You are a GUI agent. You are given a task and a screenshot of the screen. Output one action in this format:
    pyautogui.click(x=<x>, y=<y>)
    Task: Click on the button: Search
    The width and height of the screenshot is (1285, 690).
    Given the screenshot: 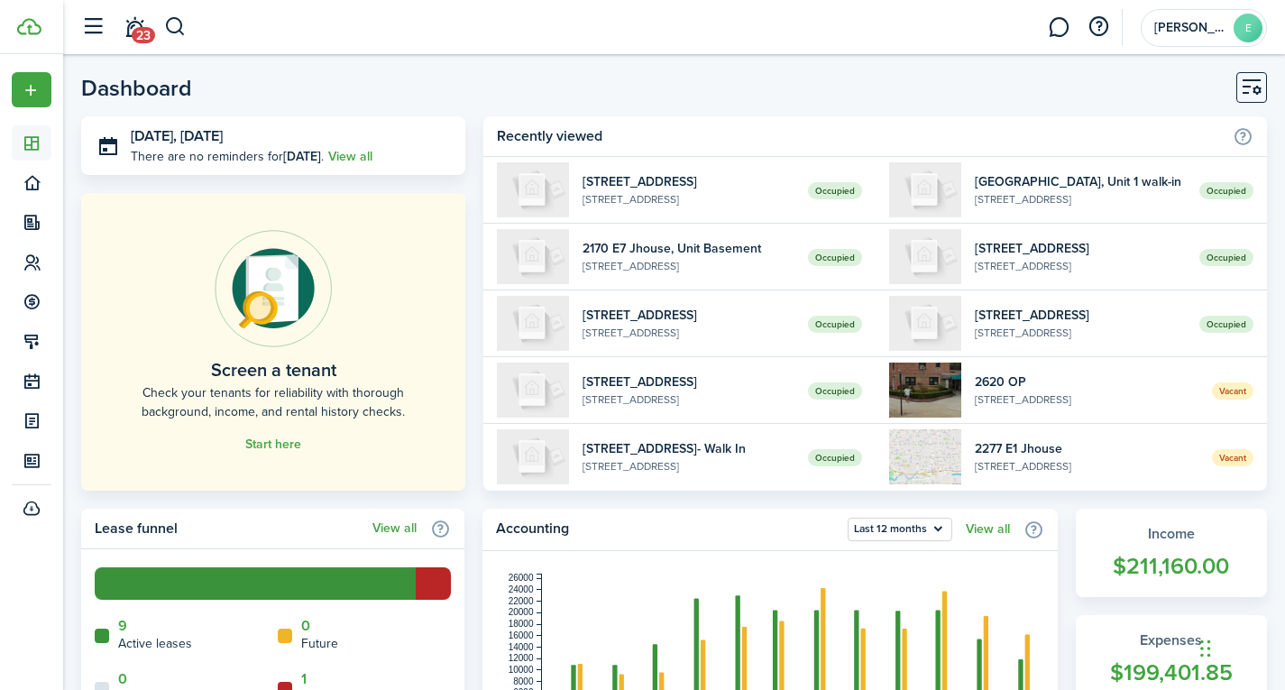 What is the action you would take?
    pyautogui.click(x=175, y=27)
    